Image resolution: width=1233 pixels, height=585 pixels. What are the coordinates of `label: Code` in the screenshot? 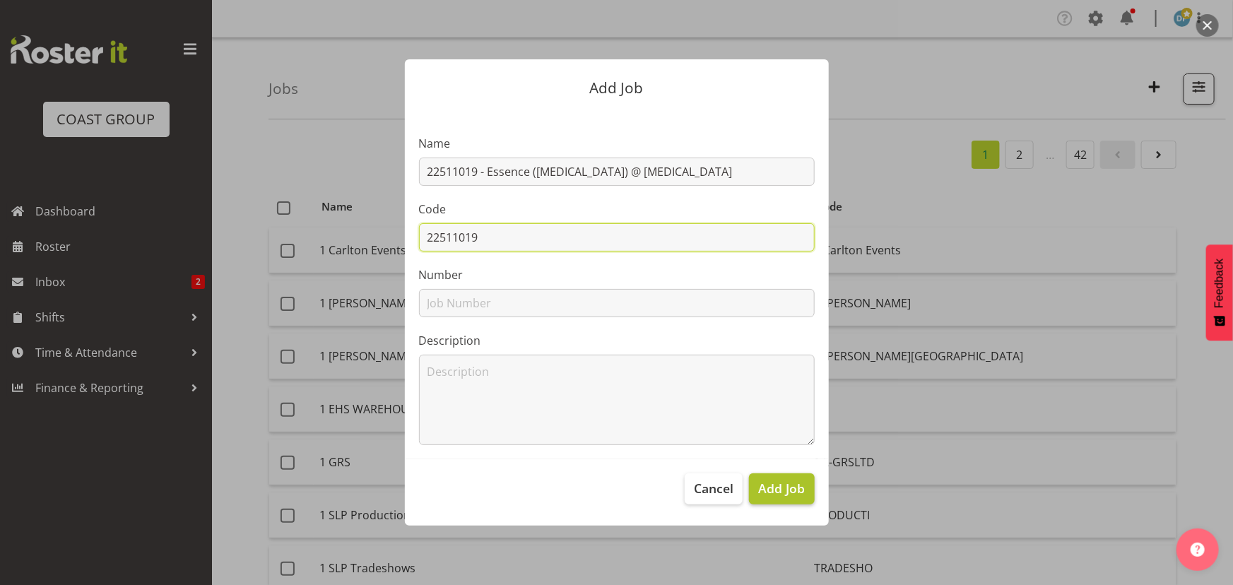 It's located at (617, 209).